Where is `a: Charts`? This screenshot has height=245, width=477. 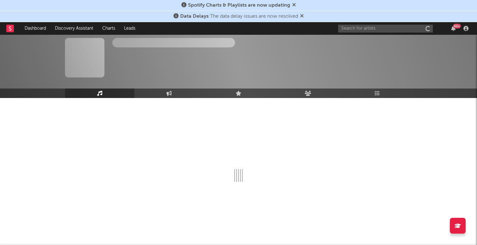
a: Charts is located at coordinates (109, 28).